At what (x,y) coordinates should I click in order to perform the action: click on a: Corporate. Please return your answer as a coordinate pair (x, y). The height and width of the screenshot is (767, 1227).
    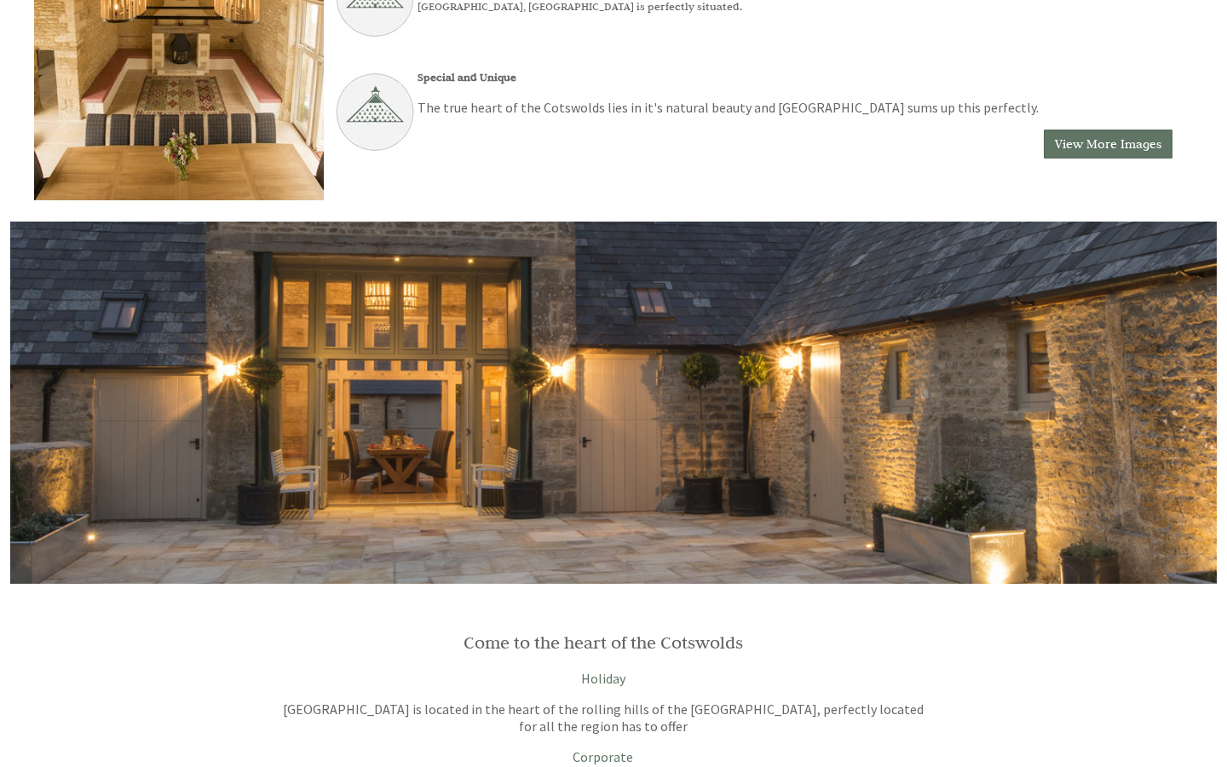
    Looking at the image, I should click on (603, 757).